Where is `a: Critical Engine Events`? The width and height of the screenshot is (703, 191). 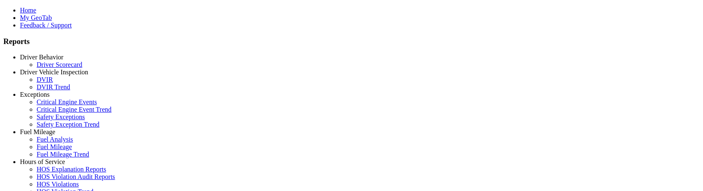 a: Critical Engine Events is located at coordinates (67, 102).